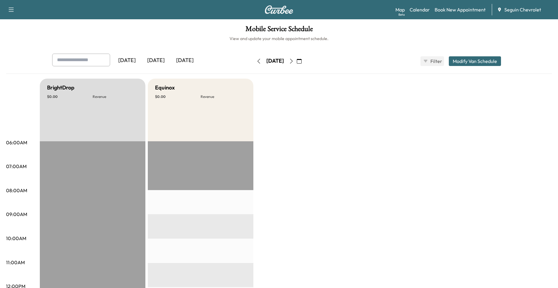 The image size is (558, 288). Describe the element at coordinates (16, 167) in the screenshot. I see `p: 07:00AM` at that location.